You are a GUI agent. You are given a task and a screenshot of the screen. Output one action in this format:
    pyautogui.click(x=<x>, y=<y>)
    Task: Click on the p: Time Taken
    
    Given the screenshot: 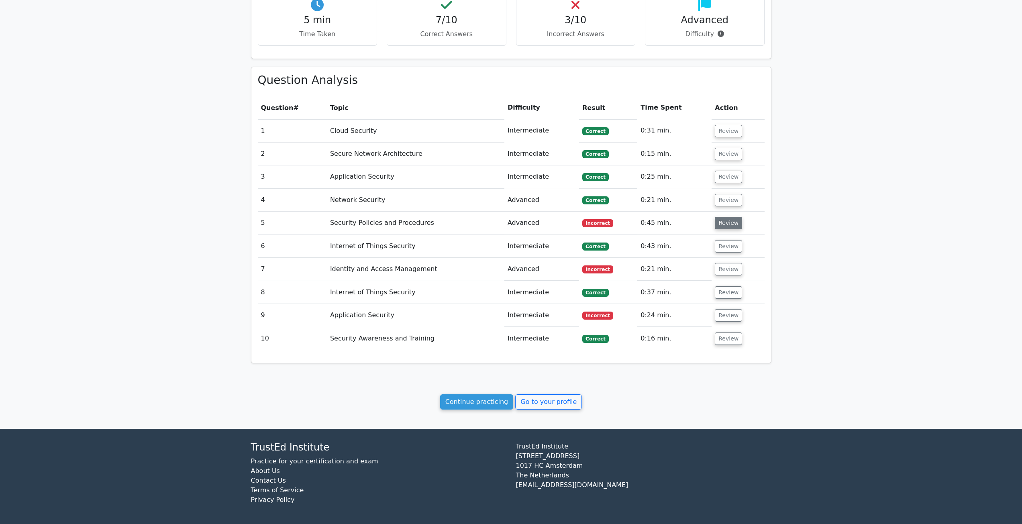 What is the action you would take?
    pyautogui.click(x=318, y=34)
    